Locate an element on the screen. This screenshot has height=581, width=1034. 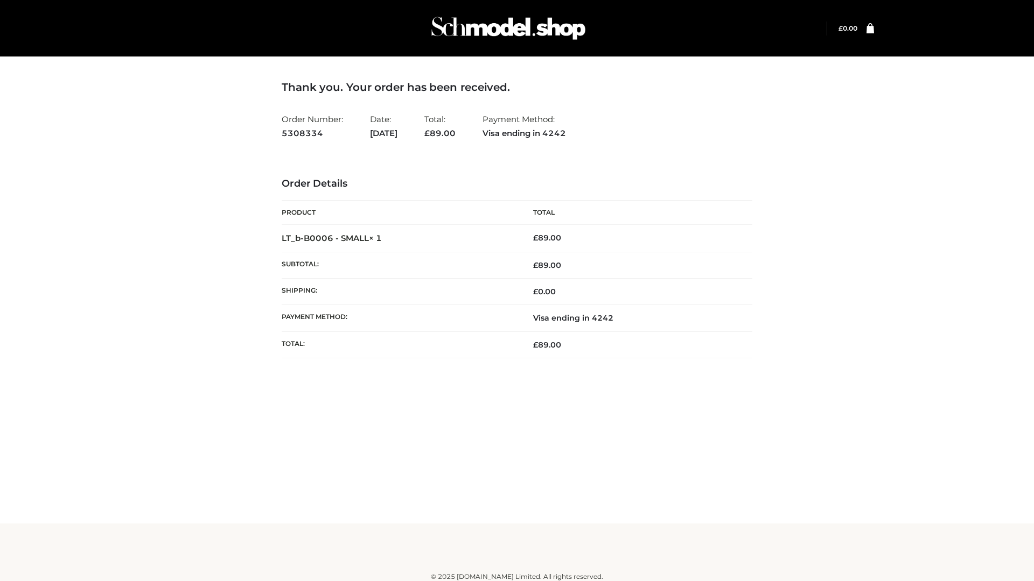
li: Date: is located at coordinates (383, 126).